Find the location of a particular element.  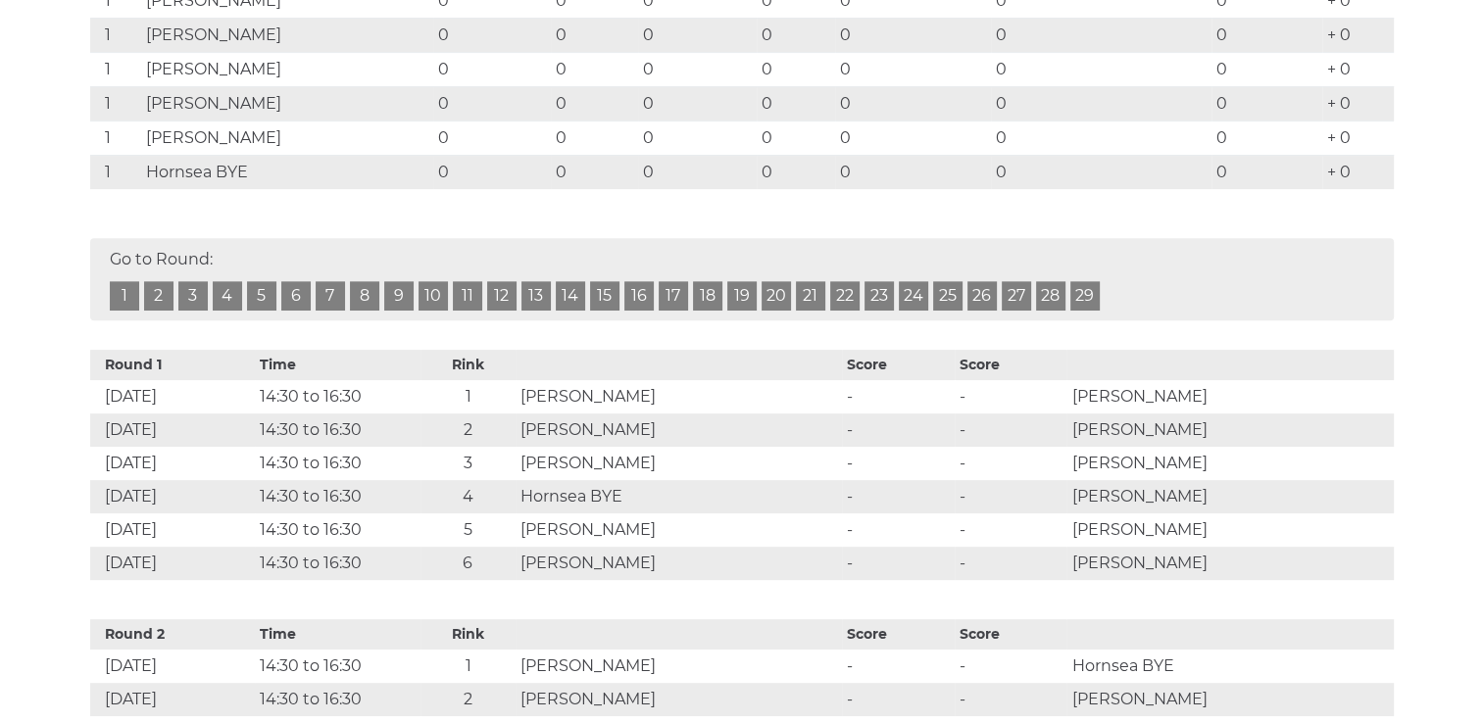

a: 28 is located at coordinates (1051, 296).